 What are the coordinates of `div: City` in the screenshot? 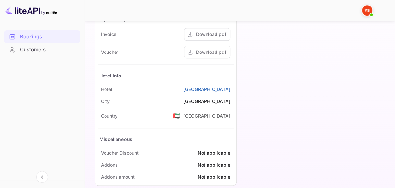 It's located at (105, 101).